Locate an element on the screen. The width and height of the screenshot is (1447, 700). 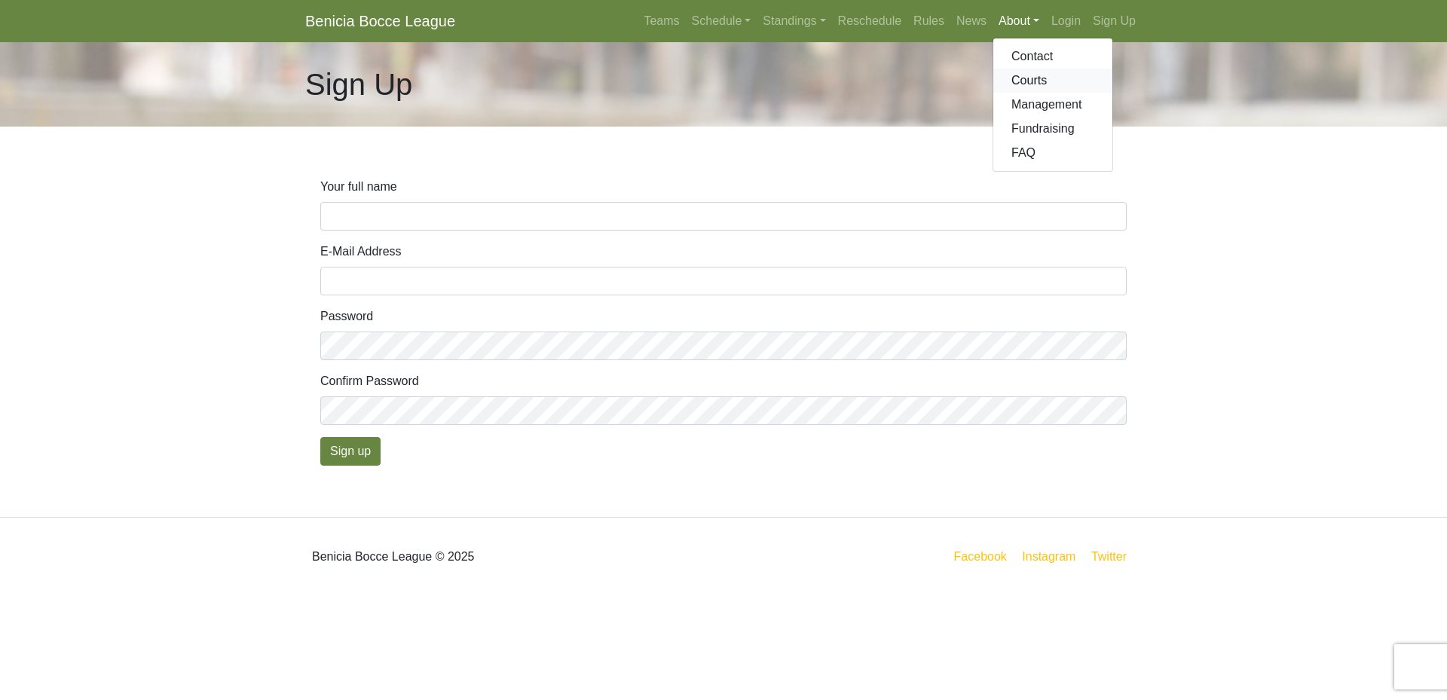
a: Reschedule is located at coordinates (870, 21).